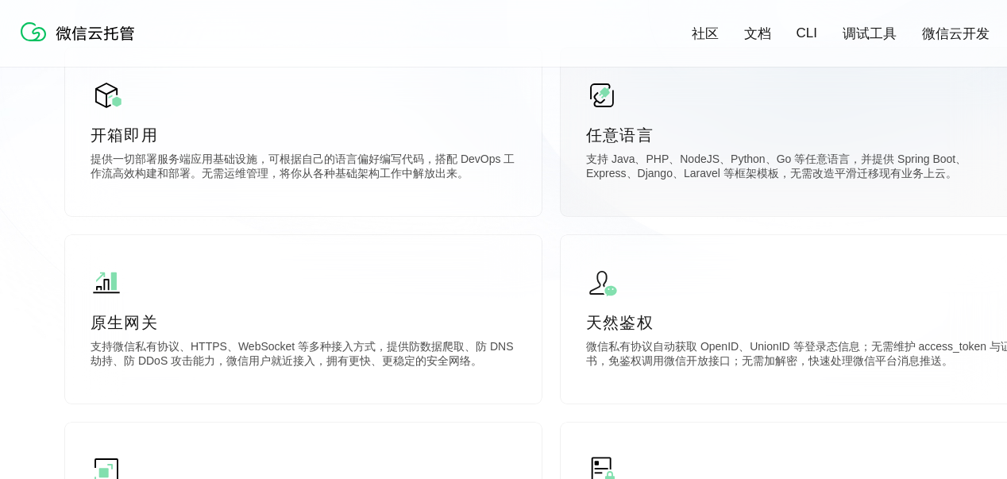 The image size is (1007, 479). Describe the element at coordinates (81, 32) in the screenshot. I see `img: 微信云托管` at that location.